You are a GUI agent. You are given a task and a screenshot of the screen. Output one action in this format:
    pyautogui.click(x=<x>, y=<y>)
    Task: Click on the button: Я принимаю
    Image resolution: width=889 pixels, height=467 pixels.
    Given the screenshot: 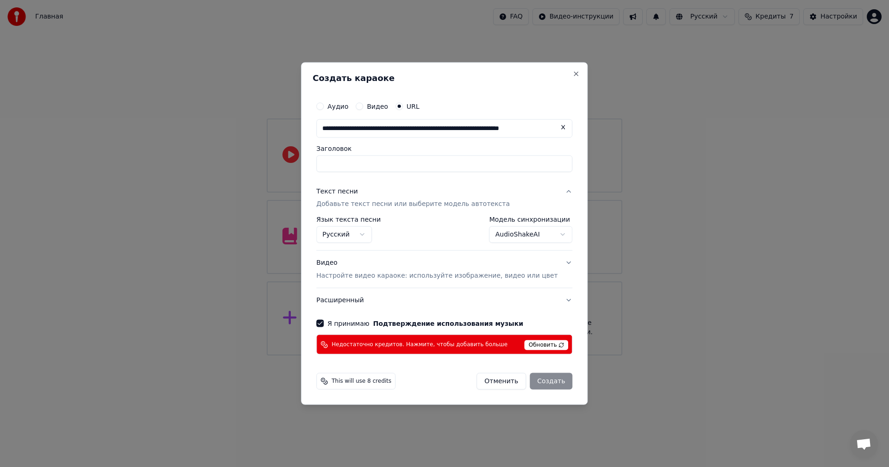 What is the action you would take?
    pyautogui.click(x=448, y=324)
    